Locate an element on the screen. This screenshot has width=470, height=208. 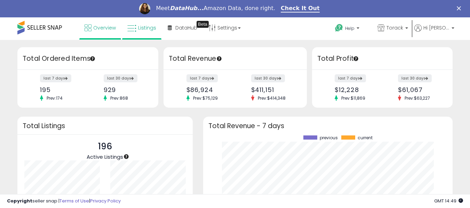
h3: Total Revenue - 7 days is located at coordinates (328, 126).